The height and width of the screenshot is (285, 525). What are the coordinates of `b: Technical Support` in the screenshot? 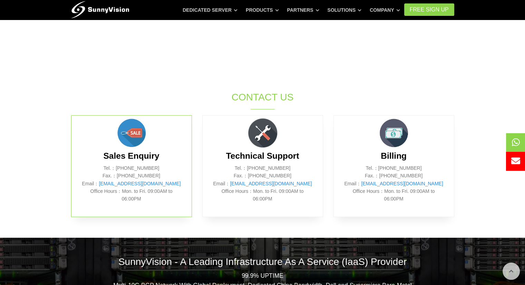 It's located at (263, 156).